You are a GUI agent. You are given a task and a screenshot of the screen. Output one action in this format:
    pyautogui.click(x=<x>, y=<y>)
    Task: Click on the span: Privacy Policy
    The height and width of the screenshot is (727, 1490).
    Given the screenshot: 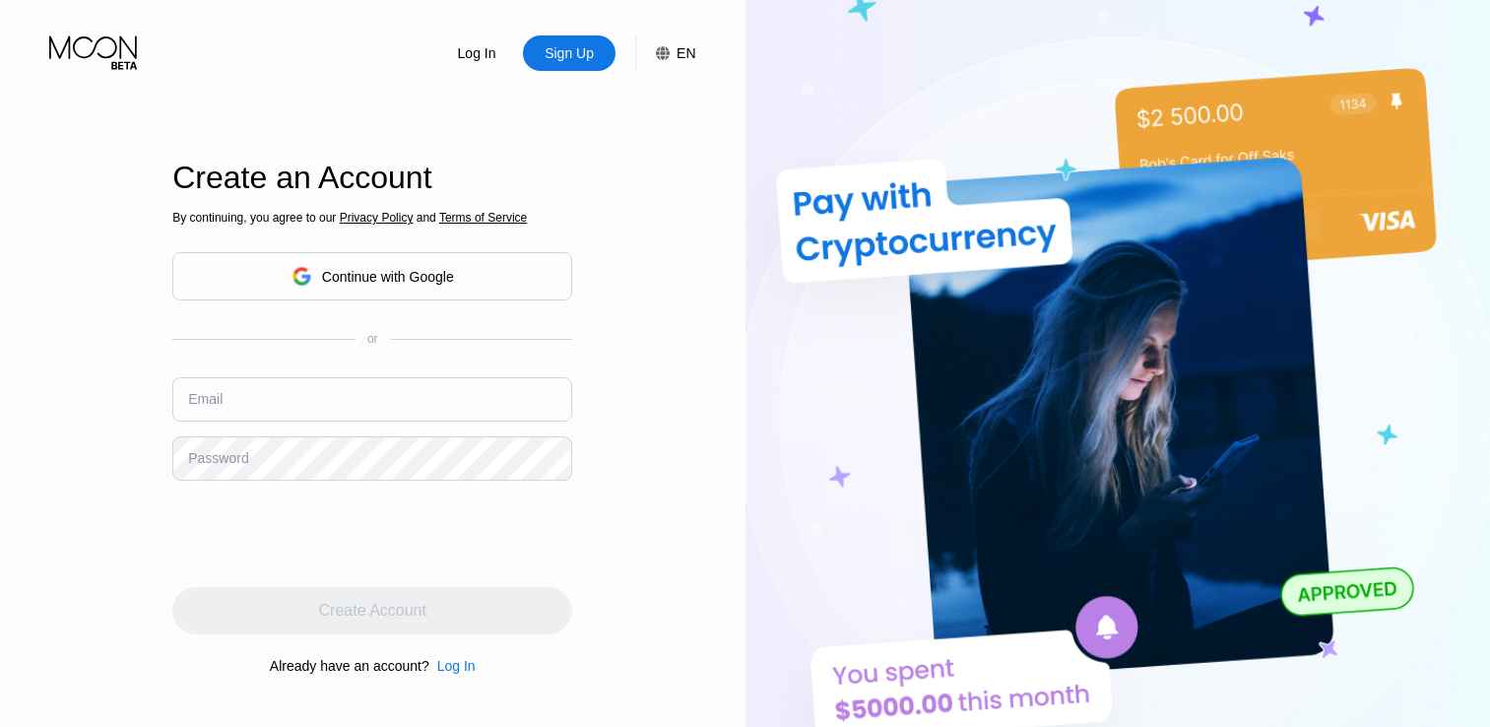 What is the action you would take?
    pyautogui.click(x=376, y=218)
    